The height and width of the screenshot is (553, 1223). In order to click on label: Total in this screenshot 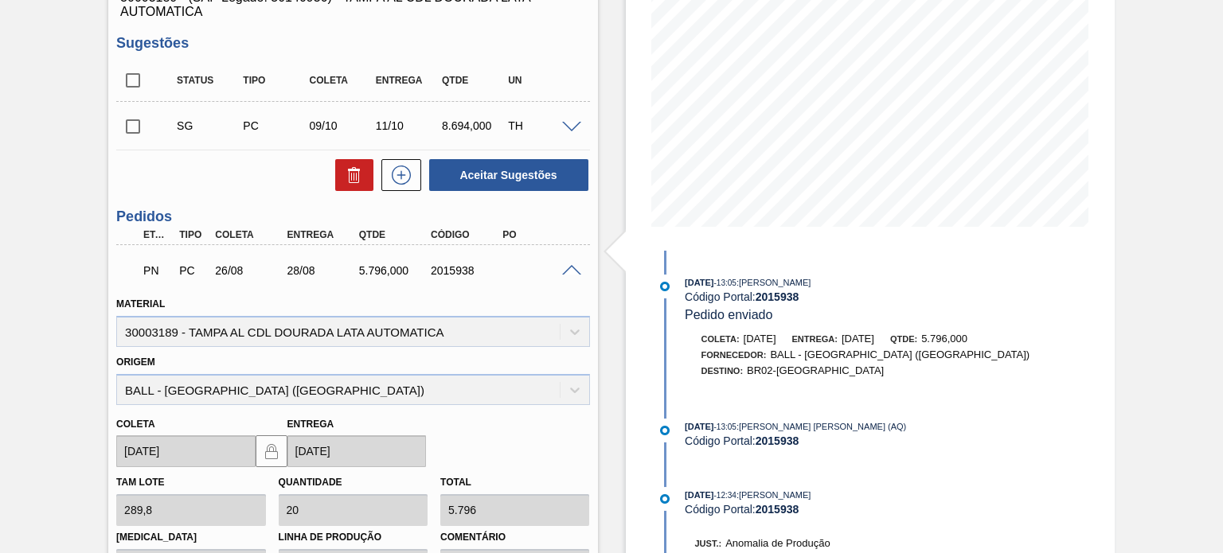, I will do `click(455, 483)`.